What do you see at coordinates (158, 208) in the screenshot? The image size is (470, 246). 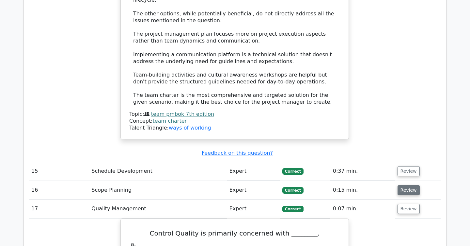 I see `td: Quality Management` at bounding box center [158, 208].